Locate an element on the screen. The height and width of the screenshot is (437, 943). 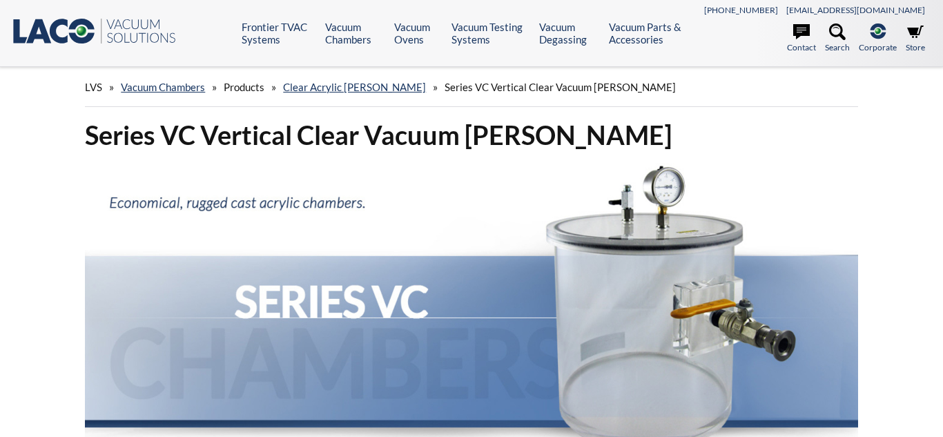
a: Vacuum Degassing is located at coordinates (569, 33).